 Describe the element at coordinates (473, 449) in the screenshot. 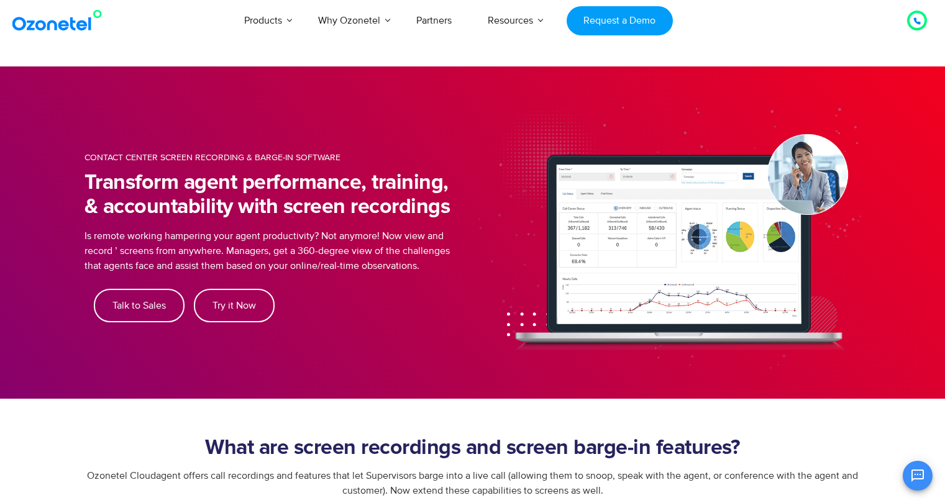

I see `h2: What are screen recordings and screen barge-in features?` at that location.